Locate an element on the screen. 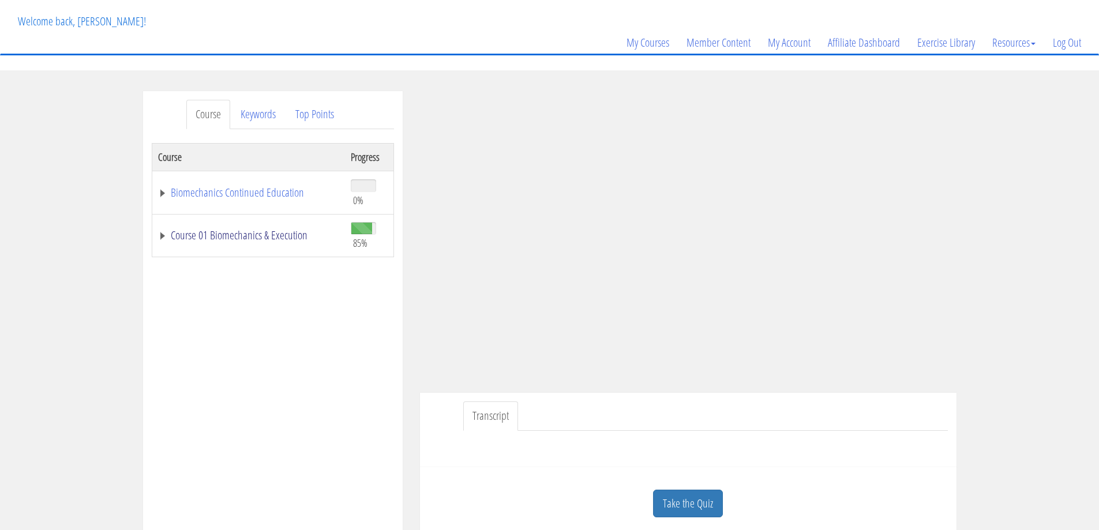 This screenshot has height=530, width=1099. a: Top Points is located at coordinates (314, 114).